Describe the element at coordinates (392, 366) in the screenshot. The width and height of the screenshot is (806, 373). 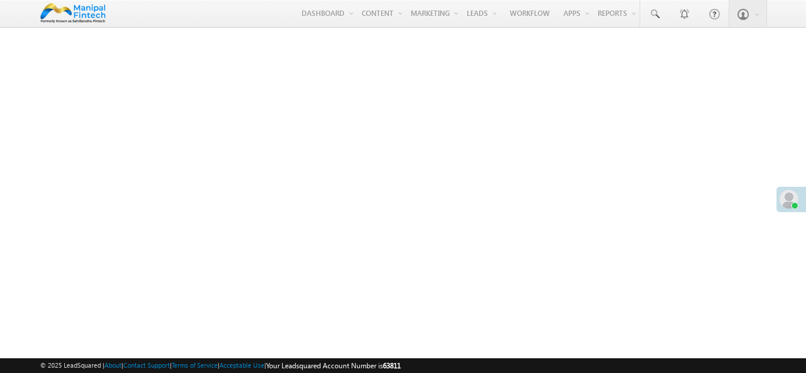
I see `span: 63811` at that location.